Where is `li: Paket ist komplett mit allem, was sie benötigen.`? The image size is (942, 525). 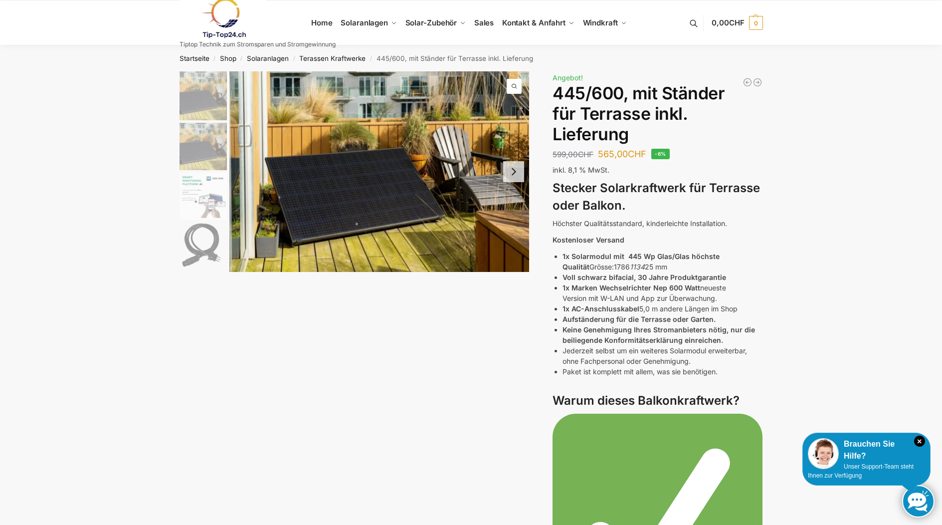 li: Paket ist komplett mit allem, was sie benötigen. is located at coordinates (663, 371).